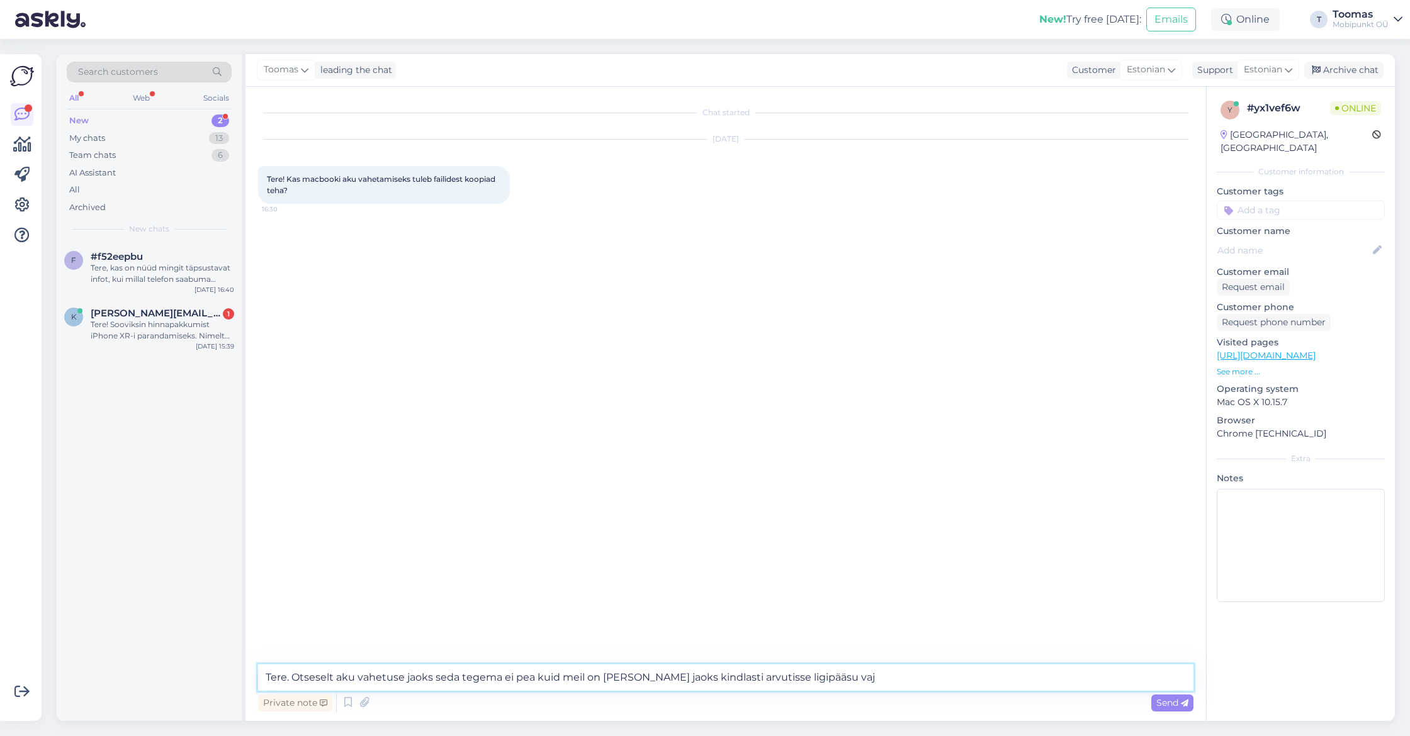 This screenshot has height=736, width=1410. I want to click on p: Notes, so click(1300, 478).